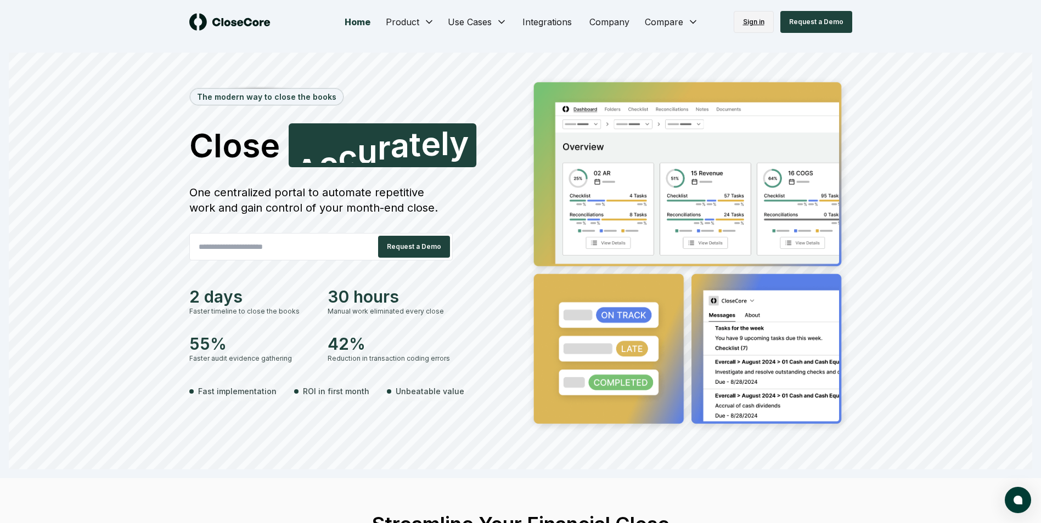 This screenshot has width=1041, height=523. What do you see at coordinates (267, 97) in the screenshot?
I see `div: The modern way to close the books` at bounding box center [267, 97].